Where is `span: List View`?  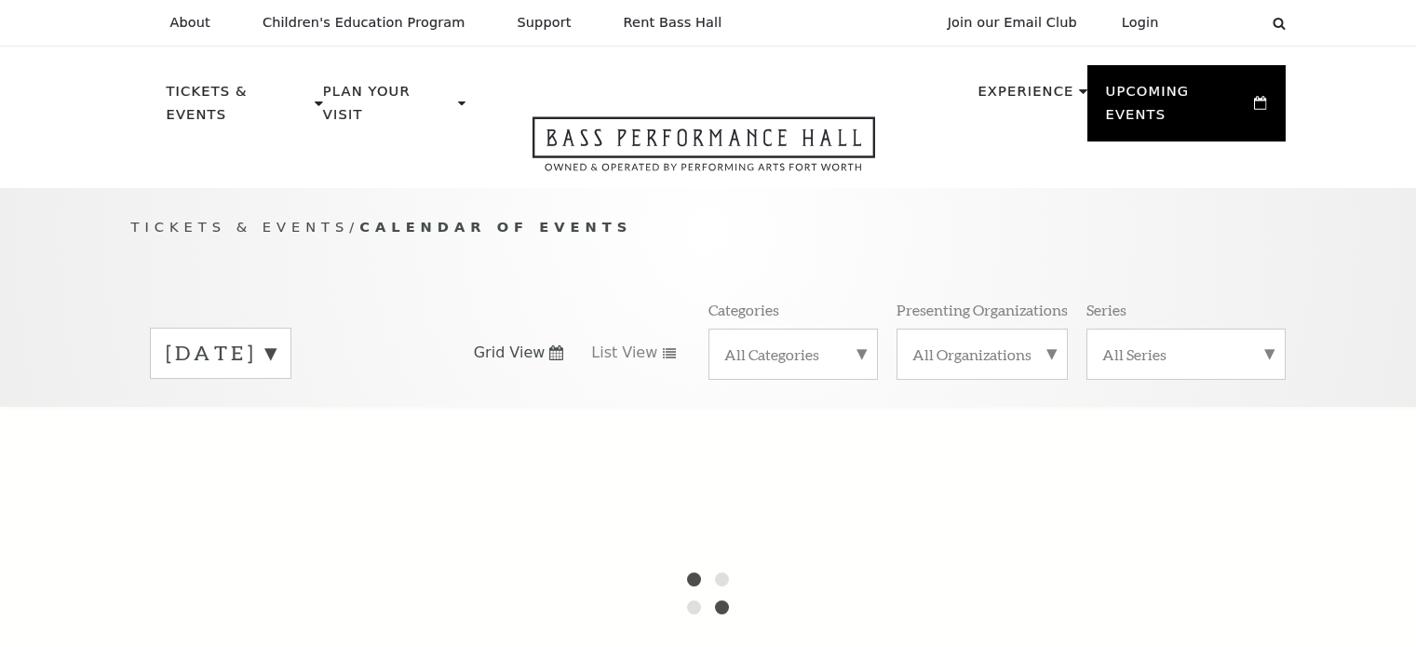
span: List View is located at coordinates (624, 353).